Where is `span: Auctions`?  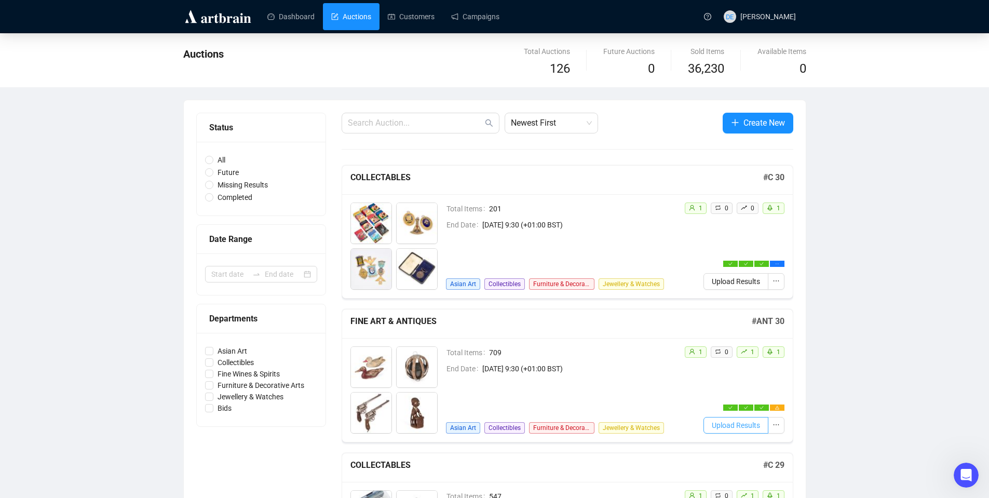
span: Auctions is located at coordinates (204, 54).